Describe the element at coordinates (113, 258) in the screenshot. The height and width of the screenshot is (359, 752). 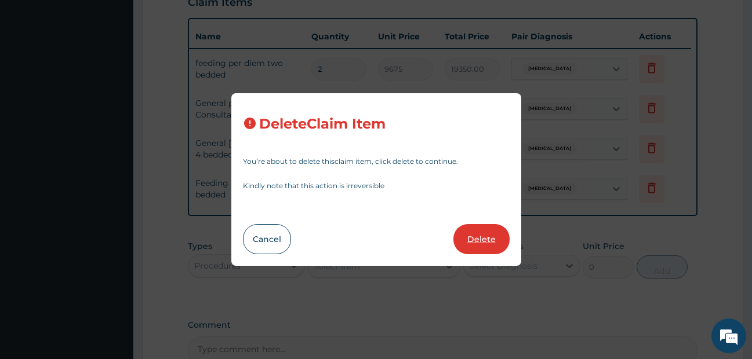
I see `textarea: Type your message and hit 'Enter'` at that location.